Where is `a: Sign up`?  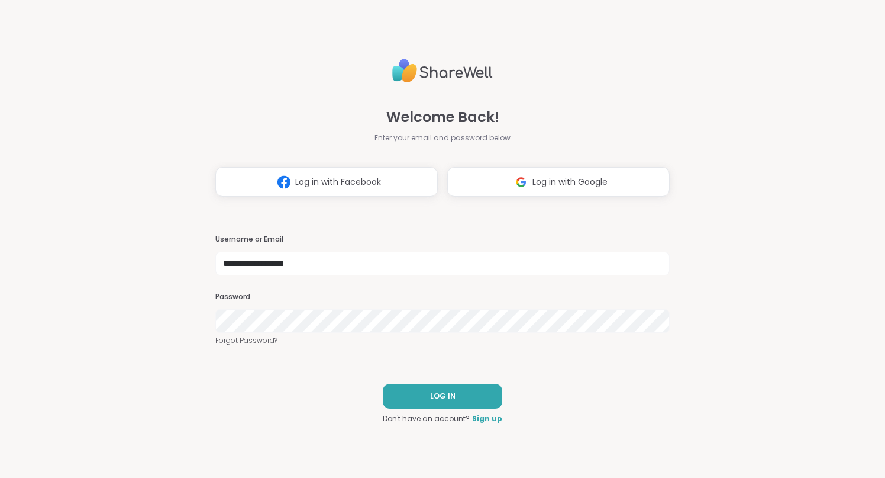
a: Sign up is located at coordinates (487, 418).